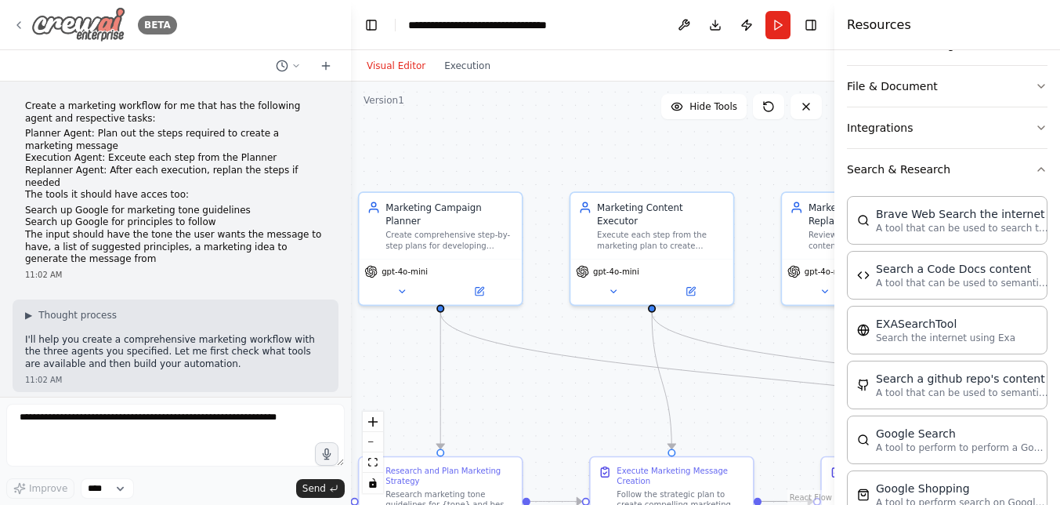 This screenshot has width=1060, height=505. I want to click on li: Replanner Agent: After each execution, replan the steps if needed, so click(176, 176).